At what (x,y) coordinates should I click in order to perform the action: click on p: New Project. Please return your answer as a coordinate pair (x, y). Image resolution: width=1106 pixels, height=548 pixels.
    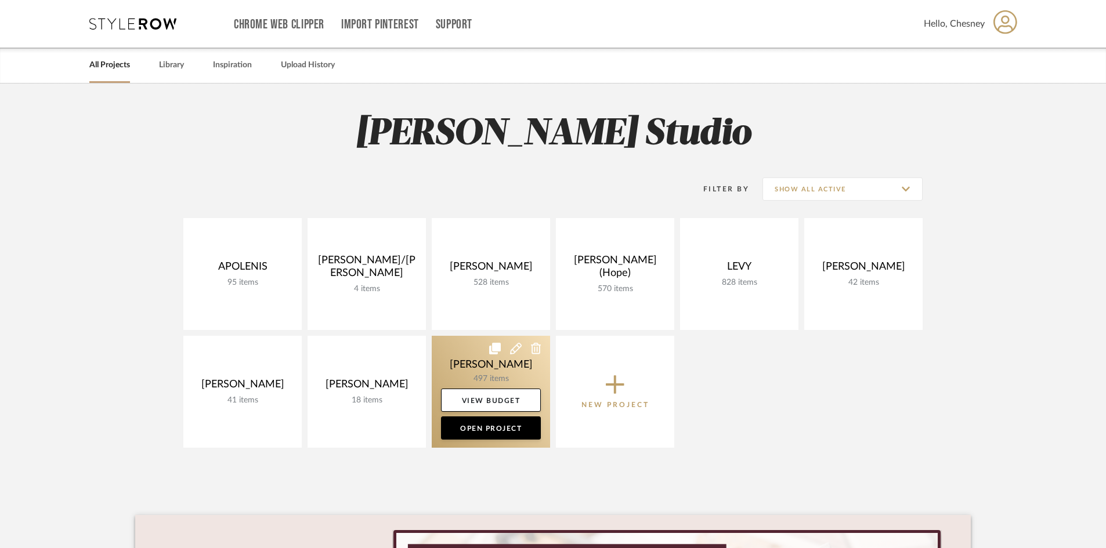
    Looking at the image, I should click on (615, 405).